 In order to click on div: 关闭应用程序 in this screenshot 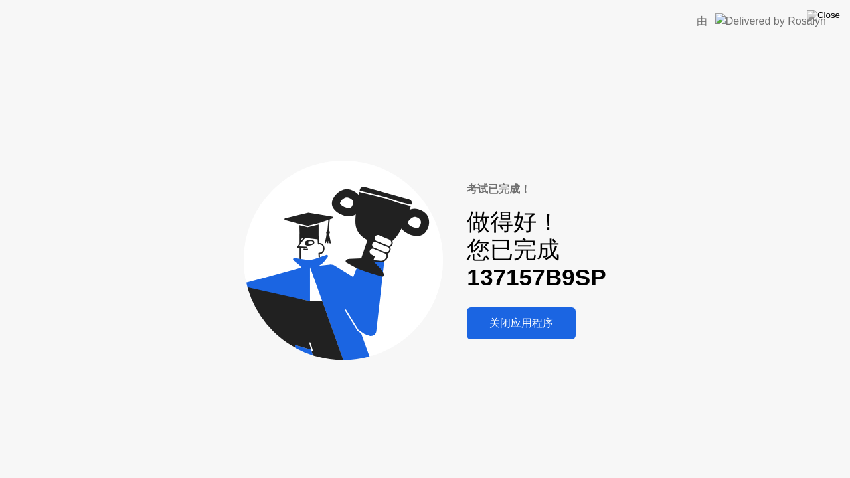, I will do `click(521, 323)`.